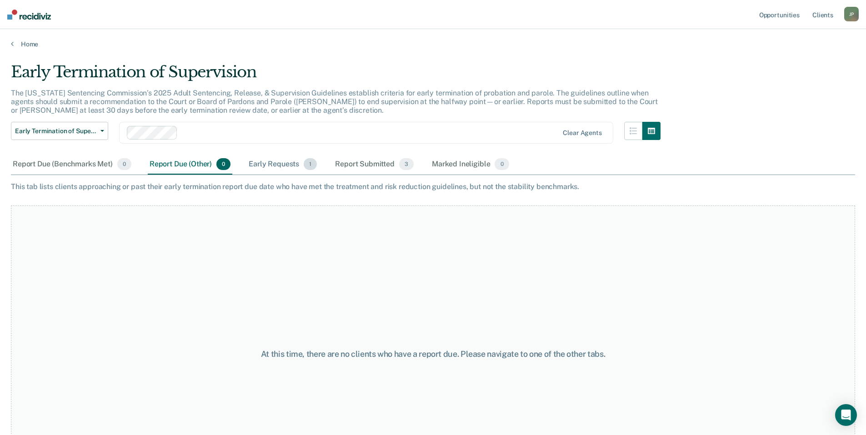 Image resolution: width=866 pixels, height=435 pixels. I want to click on div: At this time, there are no clients who have a report due. Please navigate to one of the other tabs., so click(433, 354).